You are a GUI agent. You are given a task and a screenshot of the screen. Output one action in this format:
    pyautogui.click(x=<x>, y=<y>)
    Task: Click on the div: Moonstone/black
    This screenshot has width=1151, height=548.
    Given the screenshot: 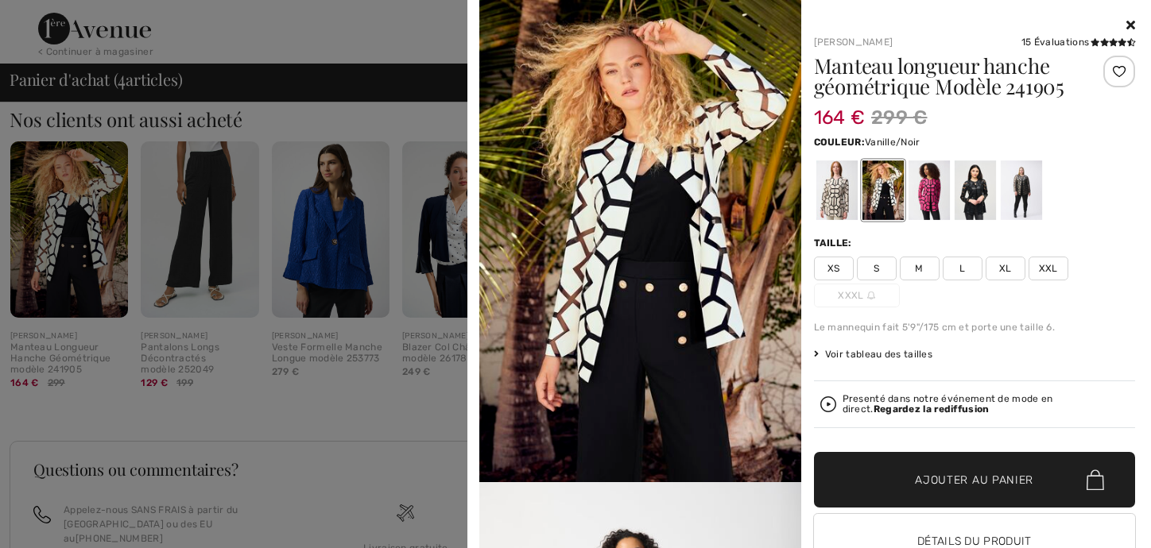 What is the action you would take?
    pyautogui.click(x=836, y=190)
    